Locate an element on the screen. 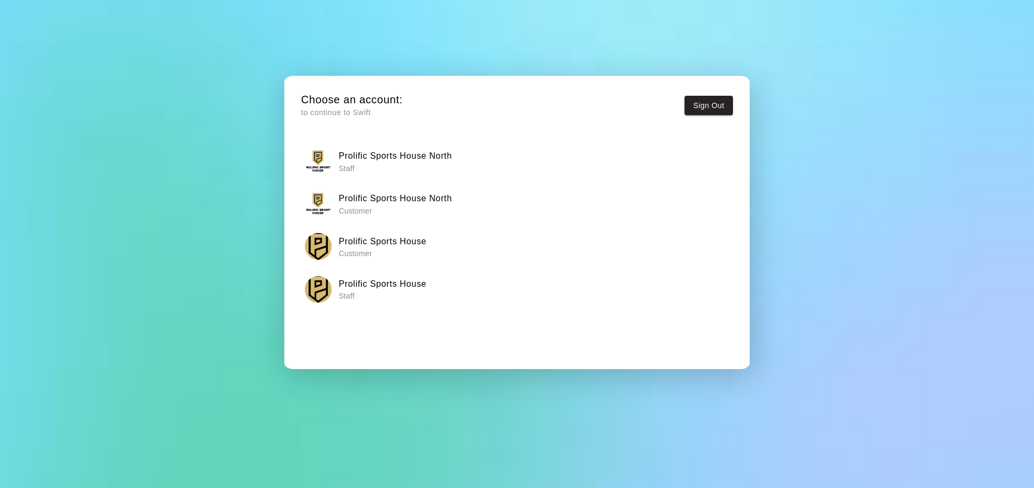 The height and width of the screenshot is (488, 1034). button: Prolific Sports House NorthProlific Sports House North Customer is located at coordinates (517, 204).